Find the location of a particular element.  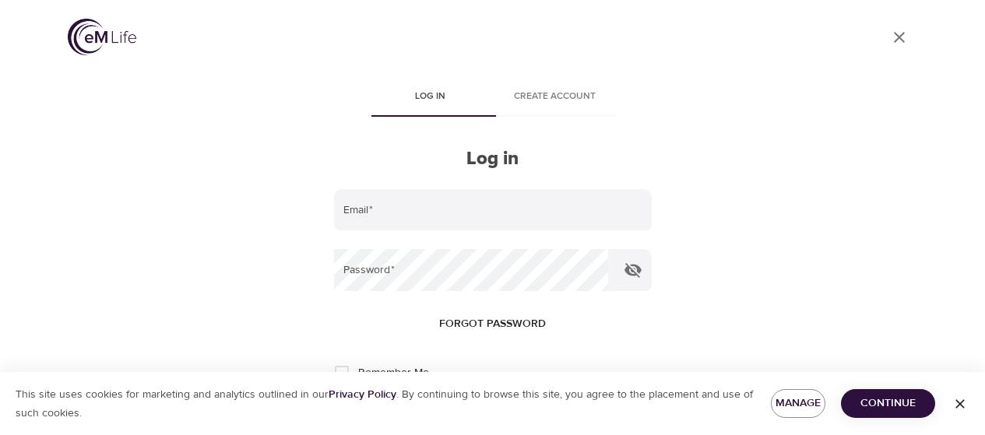

span: Create account is located at coordinates (555, 97).